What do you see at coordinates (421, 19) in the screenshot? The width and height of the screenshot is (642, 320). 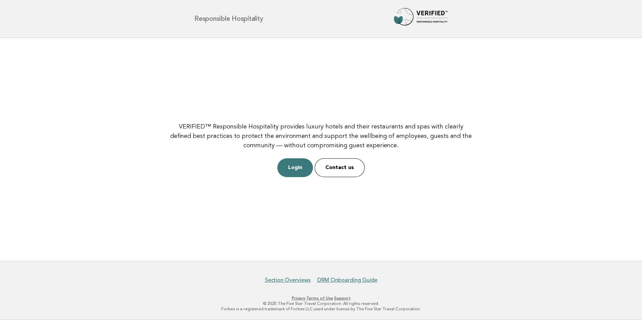 I see `img: Forbes Travel Guide` at bounding box center [421, 19].